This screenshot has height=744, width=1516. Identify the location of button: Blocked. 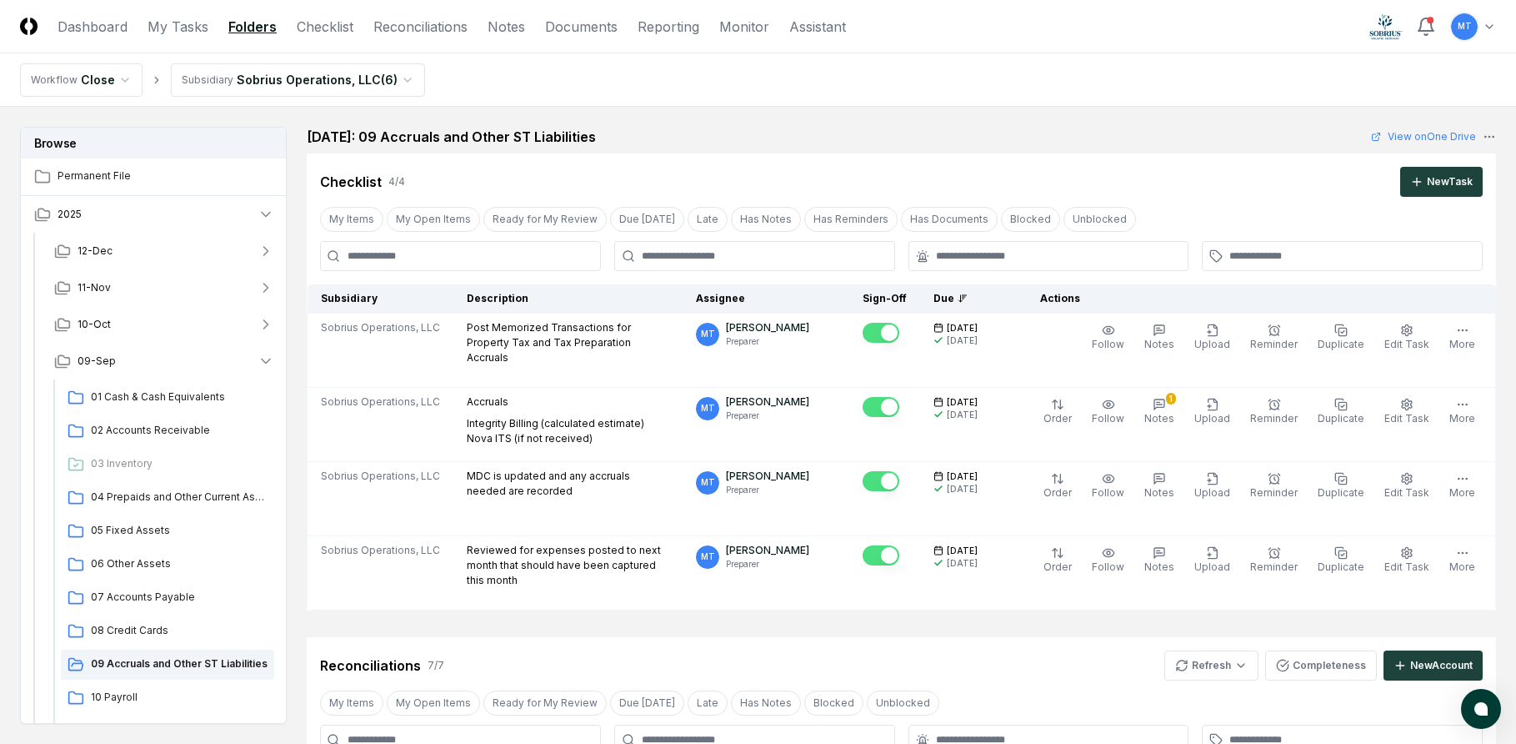
(1030, 219).